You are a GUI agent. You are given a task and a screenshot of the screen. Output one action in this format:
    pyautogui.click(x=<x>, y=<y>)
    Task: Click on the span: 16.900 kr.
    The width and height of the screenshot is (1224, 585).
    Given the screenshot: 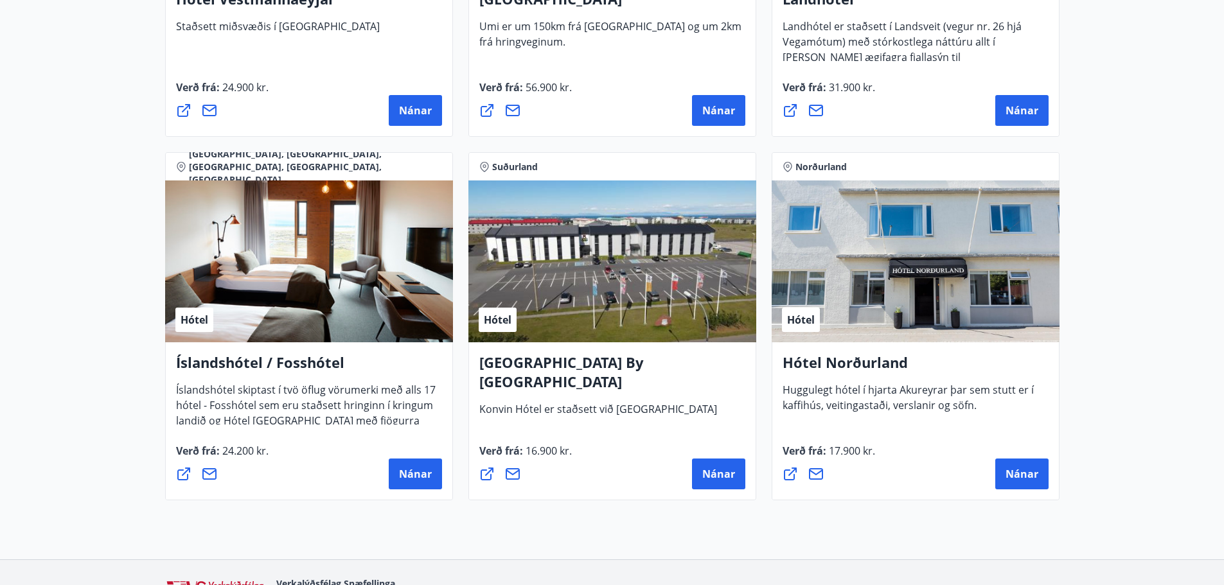 What is the action you would take?
    pyautogui.click(x=547, y=451)
    